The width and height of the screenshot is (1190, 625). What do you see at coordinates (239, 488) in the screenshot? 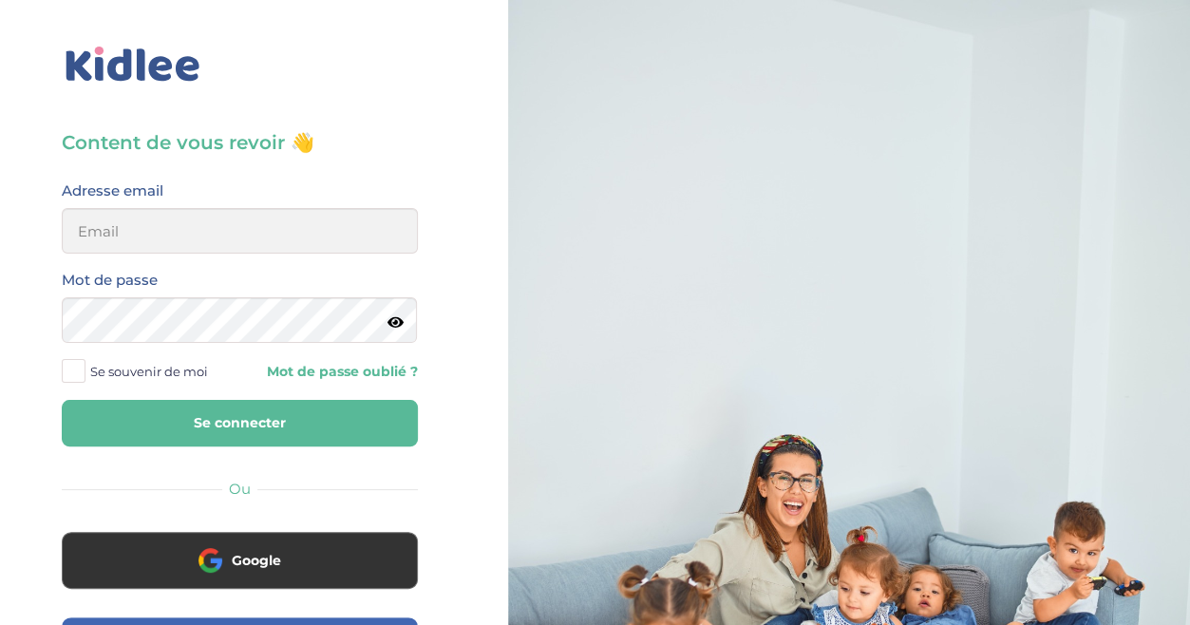
I see `span: Ou` at bounding box center [239, 488].